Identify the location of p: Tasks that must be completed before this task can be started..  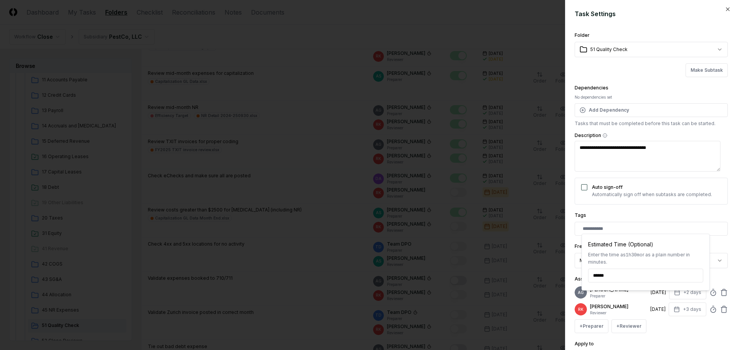
(651, 124).